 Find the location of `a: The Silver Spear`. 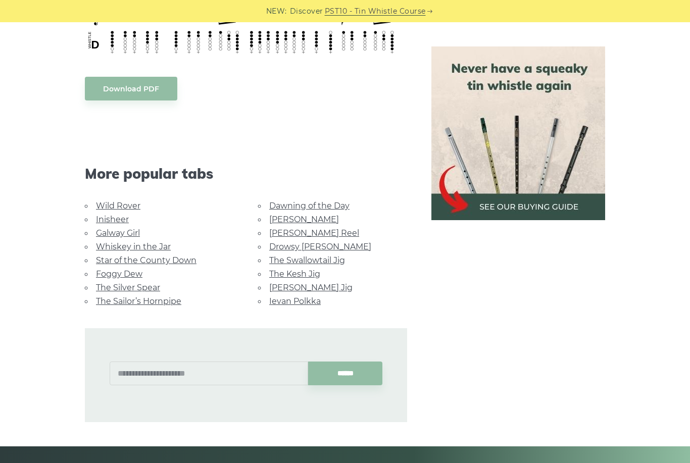

a: The Silver Spear is located at coordinates (128, 287).